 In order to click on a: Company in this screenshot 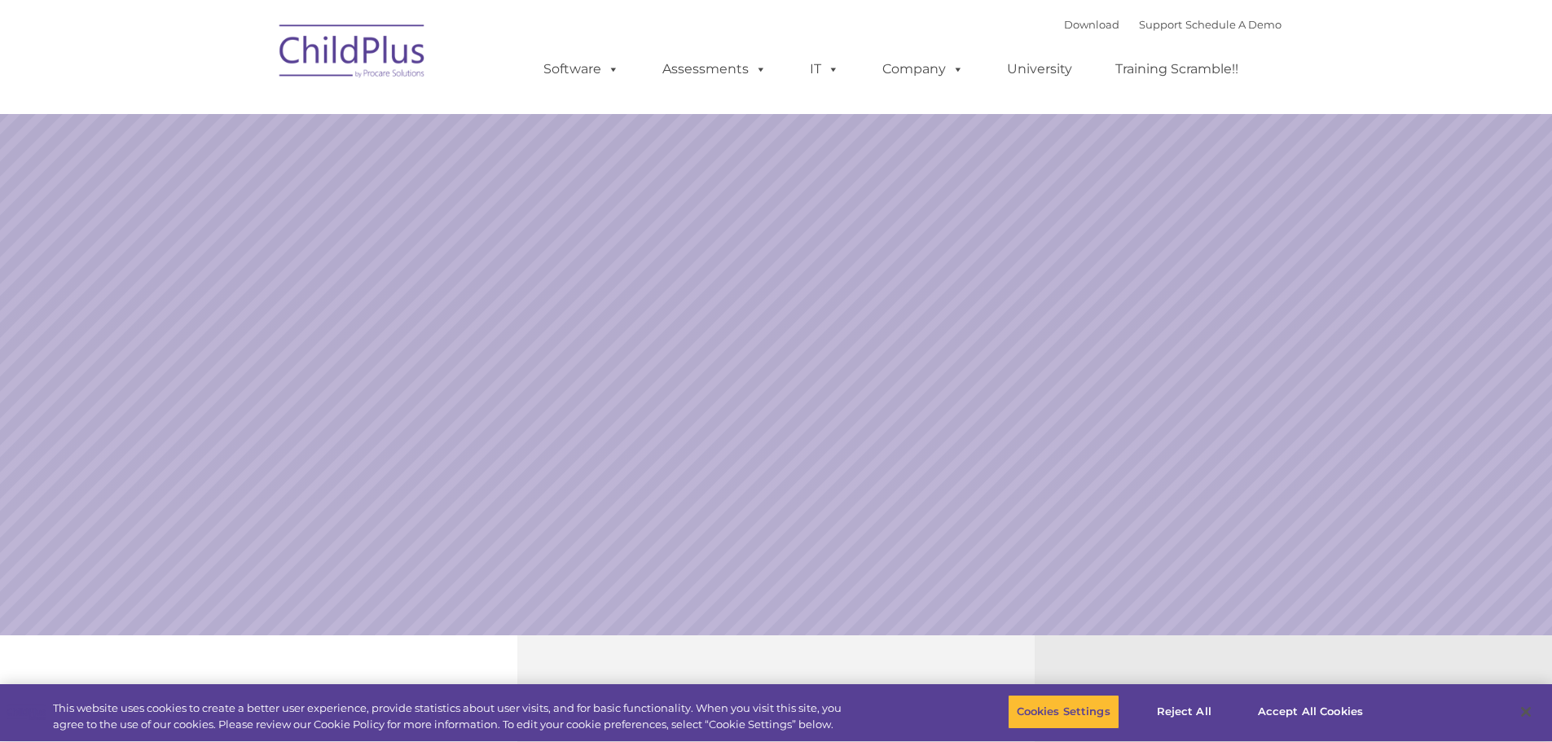, I will do `click(923, 69)`.